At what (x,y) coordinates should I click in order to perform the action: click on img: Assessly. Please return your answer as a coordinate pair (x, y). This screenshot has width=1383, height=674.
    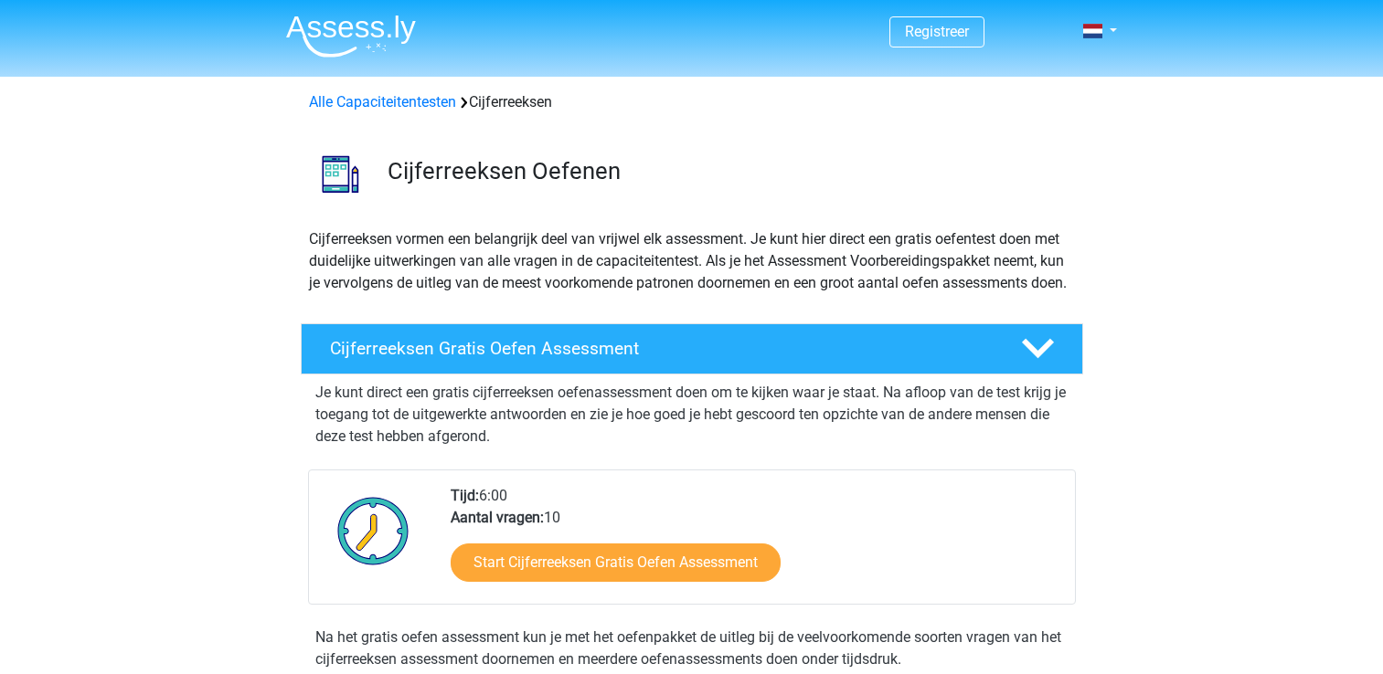
    Looking at the image, I should click on (351, 36).